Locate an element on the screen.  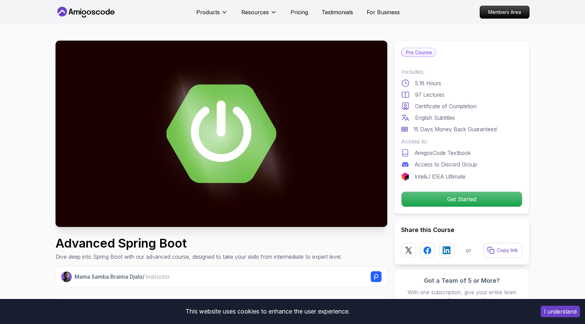
div: This website uses cookies to enhance the user experience. is located at coordinates (268, 312).